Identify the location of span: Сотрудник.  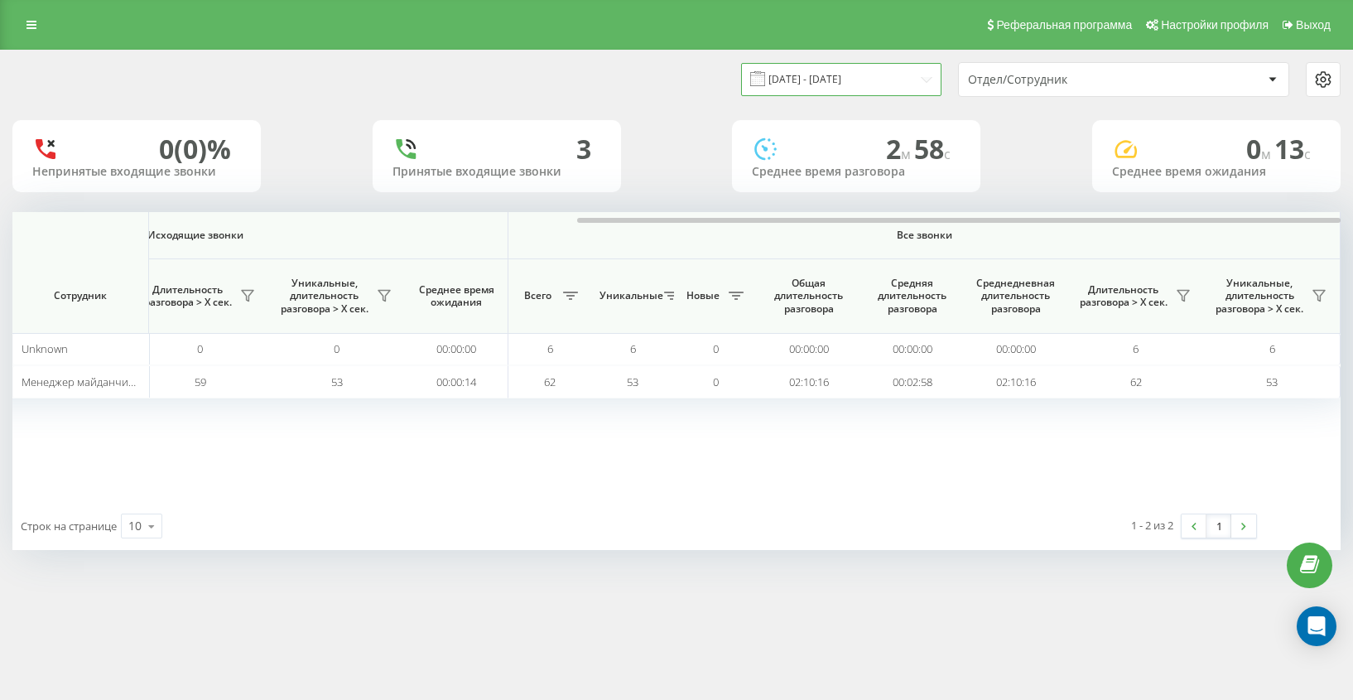
(80, 296).